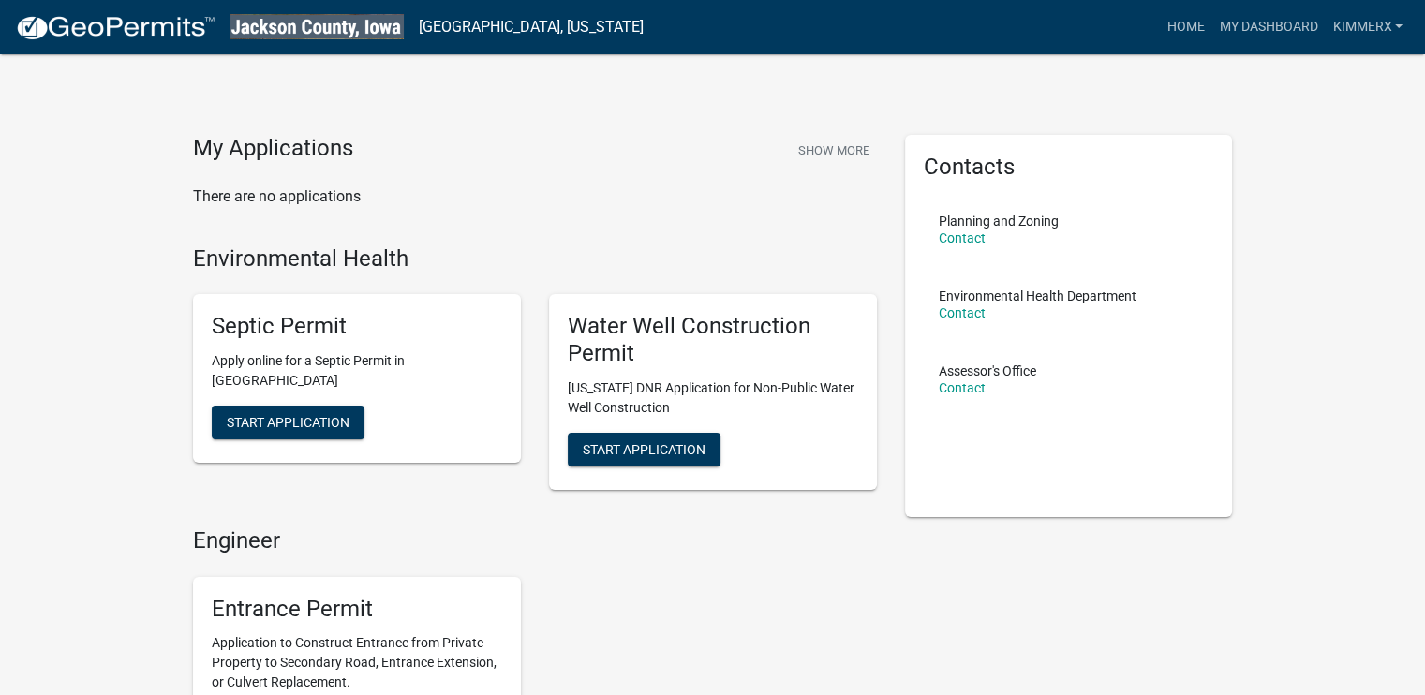 This screenshot has width=1425, height=695. What do you see at coordinates (535, 541) in the screenshot?
I see `h4: Engineer` at bounding box center [535, 541].